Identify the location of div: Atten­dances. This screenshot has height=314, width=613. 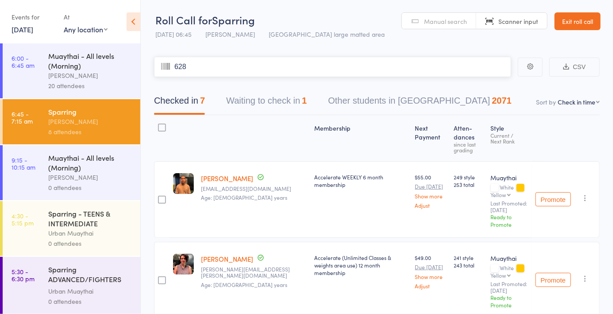
(468, 138).